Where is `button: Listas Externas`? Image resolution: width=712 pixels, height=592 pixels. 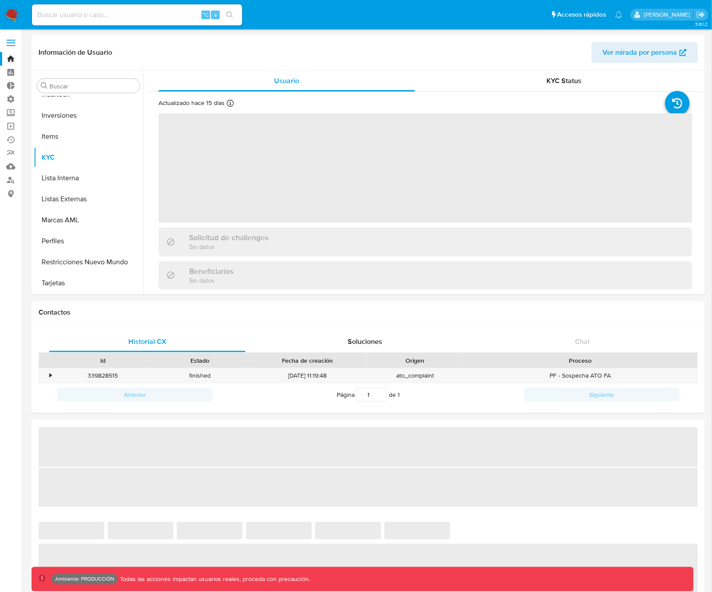 button: Listas Externas is located at coordinates (88, 200).